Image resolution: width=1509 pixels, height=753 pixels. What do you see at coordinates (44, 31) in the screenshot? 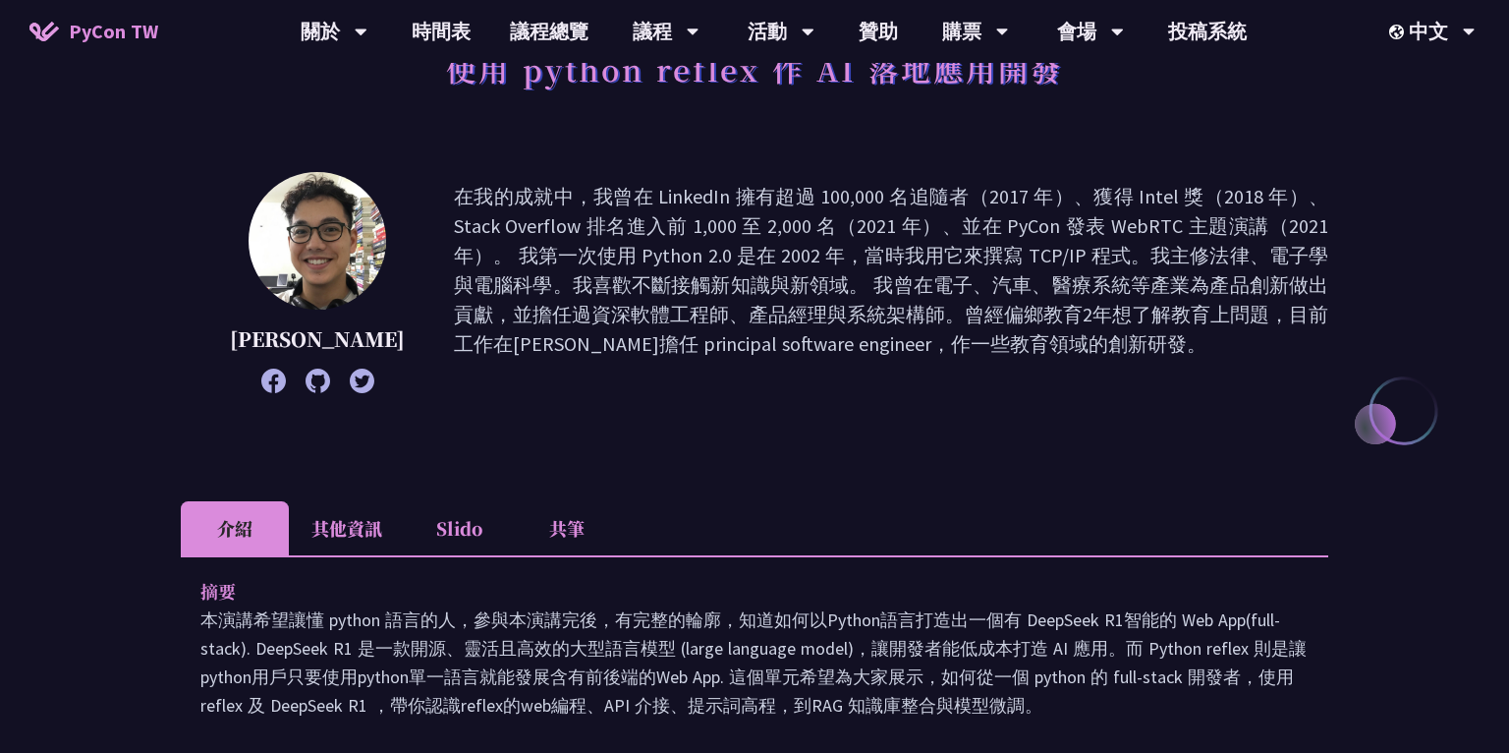
I see `img: Home icon of PyCon TW 2025` at bounding box center [44, 31].